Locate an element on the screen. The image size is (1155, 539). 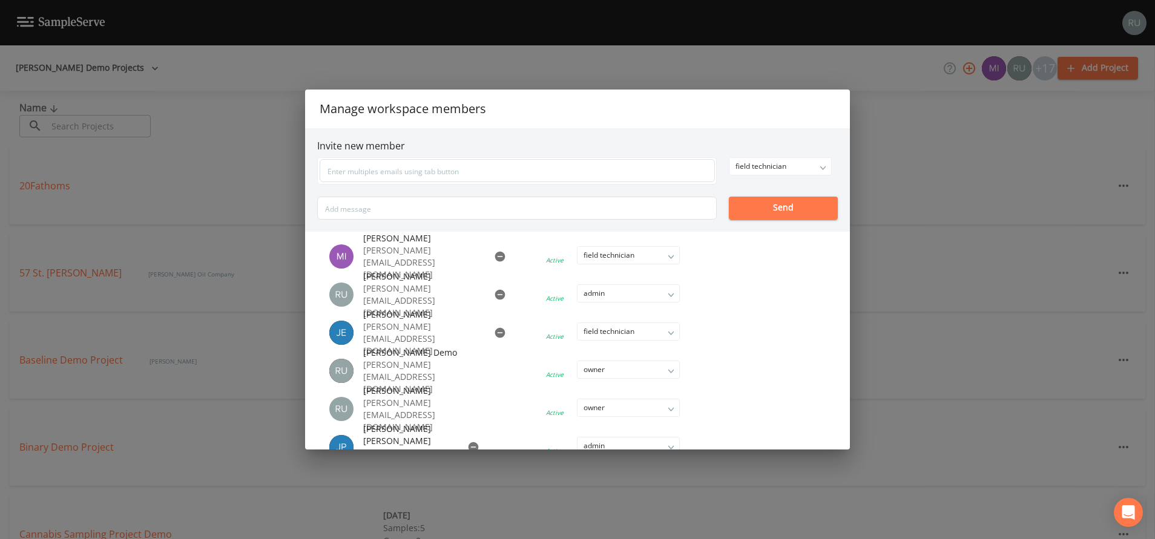
h2: Manage workspace members is located at coordinates (577, 109).